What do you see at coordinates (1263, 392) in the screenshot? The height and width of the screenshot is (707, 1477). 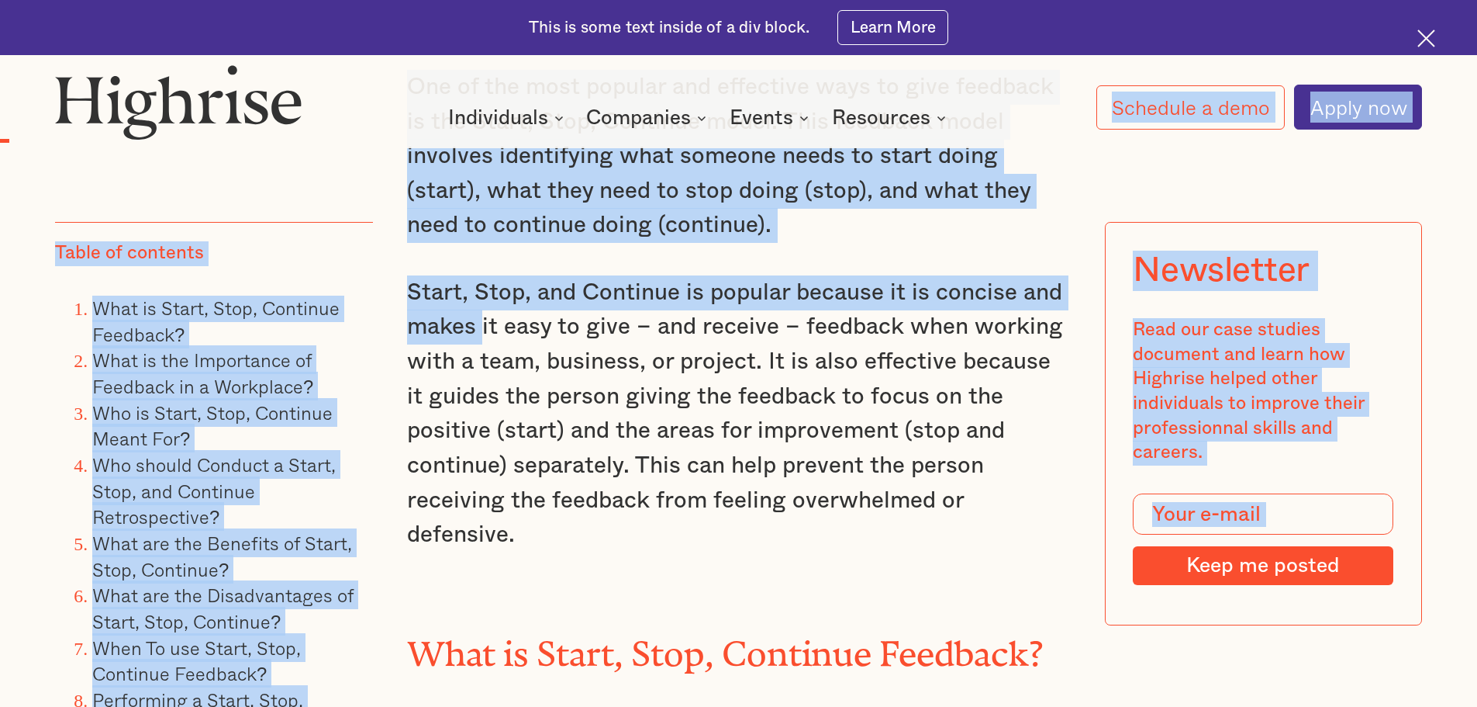 I see `div: Read our case studies document and learn how Highrise helped other individuals to improve their p...` at bounding box center [1263, 392].